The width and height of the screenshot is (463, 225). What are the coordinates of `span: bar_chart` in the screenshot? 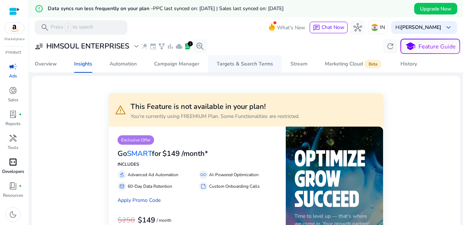 It's located at (170, 46).